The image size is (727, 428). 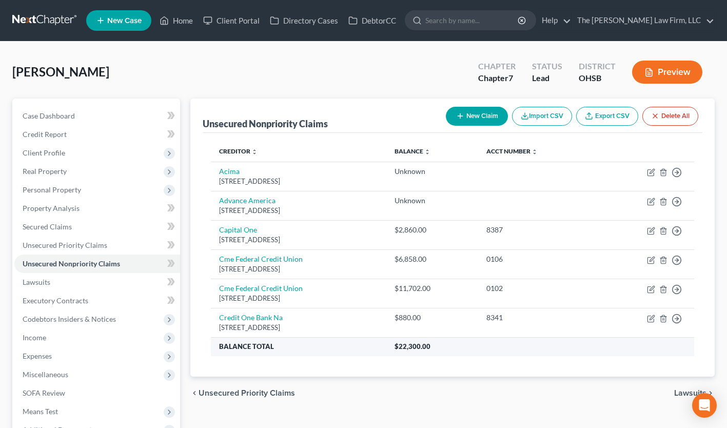 What do you see at coordinates (49, 115) in the screenshot?
I see `span: Case Dashboard` at bounding box center [49, 115].